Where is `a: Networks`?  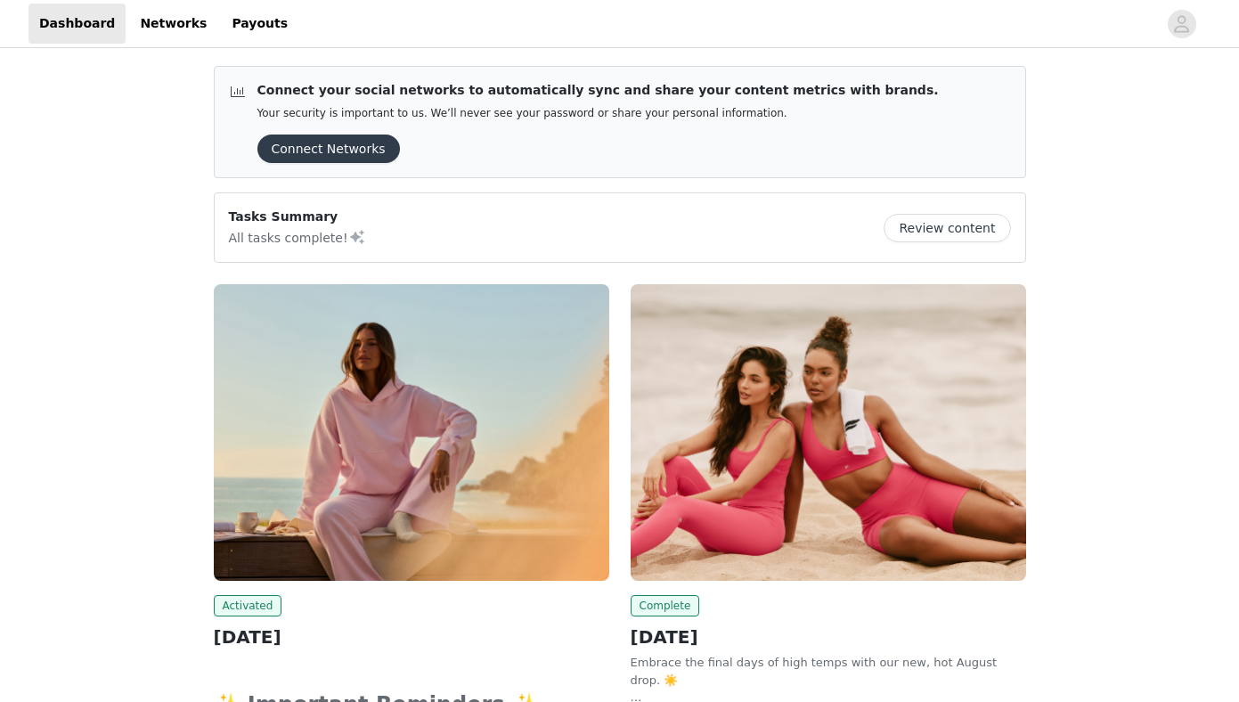 a: Networks is located at coordinates (173, 23).